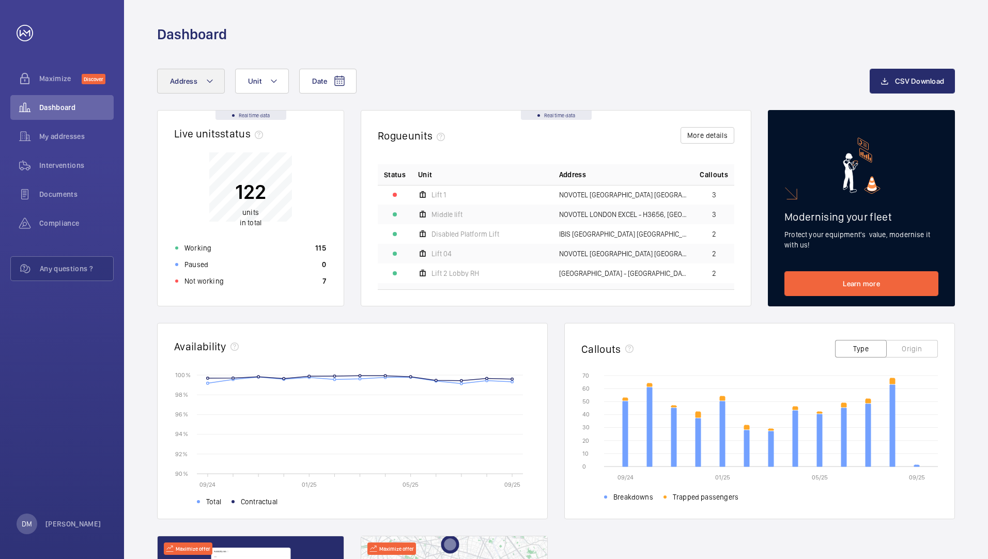 This screenshot has width=988, height=559. What do you see at coordinates (633, 497) in the screenshot?
I see `span: Breakdowns` at bounding box center [633, 497].